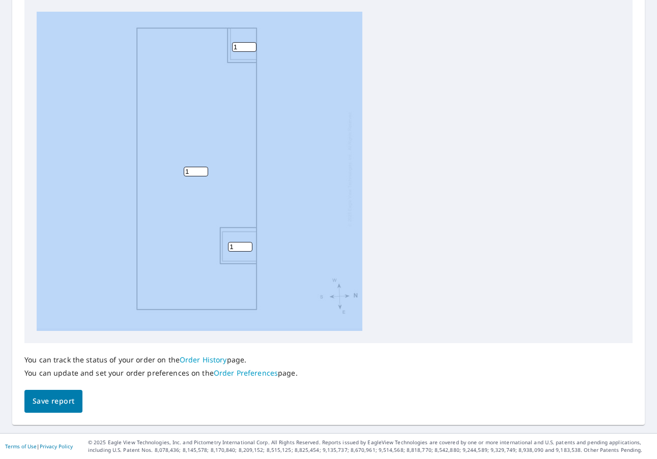 The height and width of the screenshot is (459, 657). Describe the element at coordinates (246, 373) in the screenshot. I see `a: Order Preferences` at that location.